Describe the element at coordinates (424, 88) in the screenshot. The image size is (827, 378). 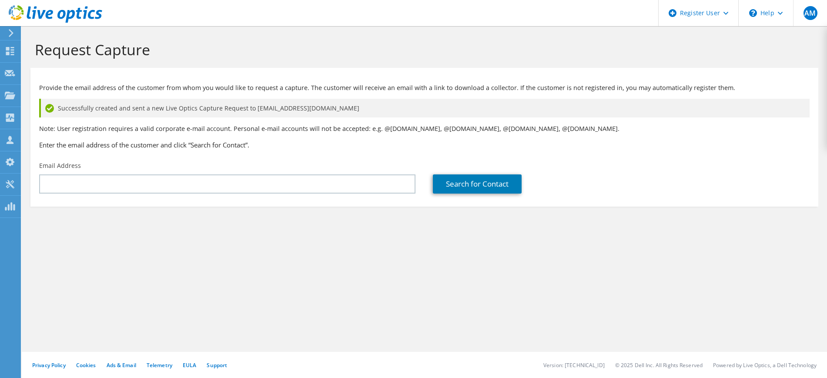
I see `p: Provide the email address of the customer from whom you would like to request a capture. The cust...` at that location.